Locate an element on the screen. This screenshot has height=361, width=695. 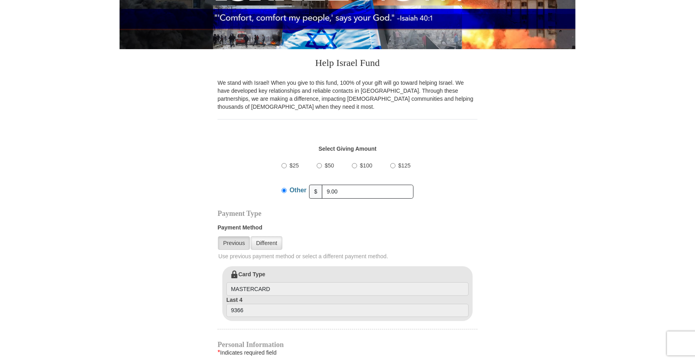
h3: Help Israel Fund is located at coordinates (348, 64).